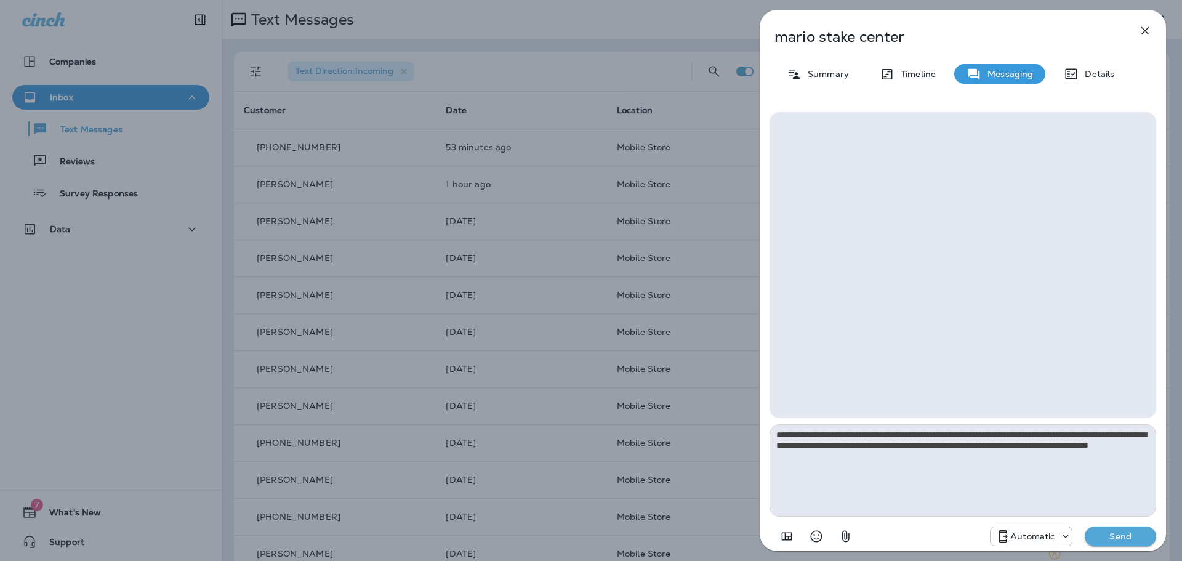 Image resolution: width=1182 pixels, height=561 pixels. Describe the element at coordinates (787, 536) in the screenshot. I see `button: Add in a premade template` at that location.